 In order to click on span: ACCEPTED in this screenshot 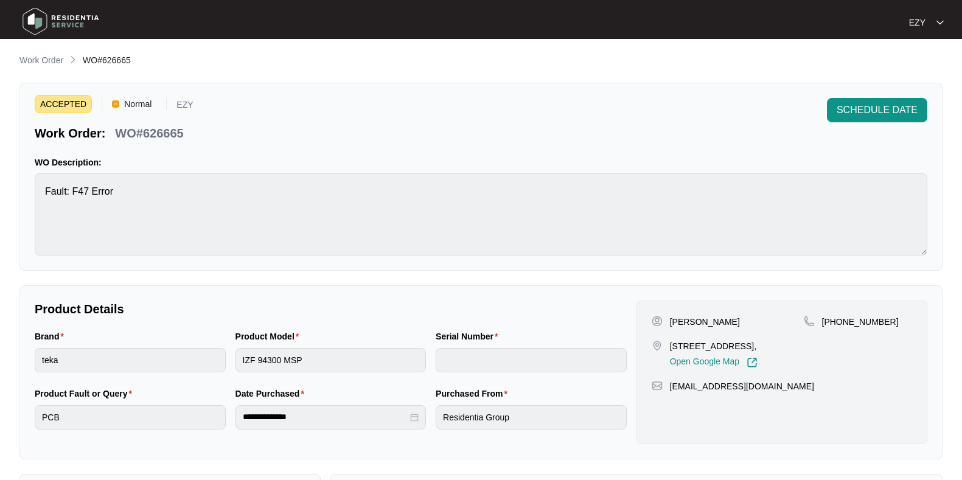, I will do `click(63, 104)`.